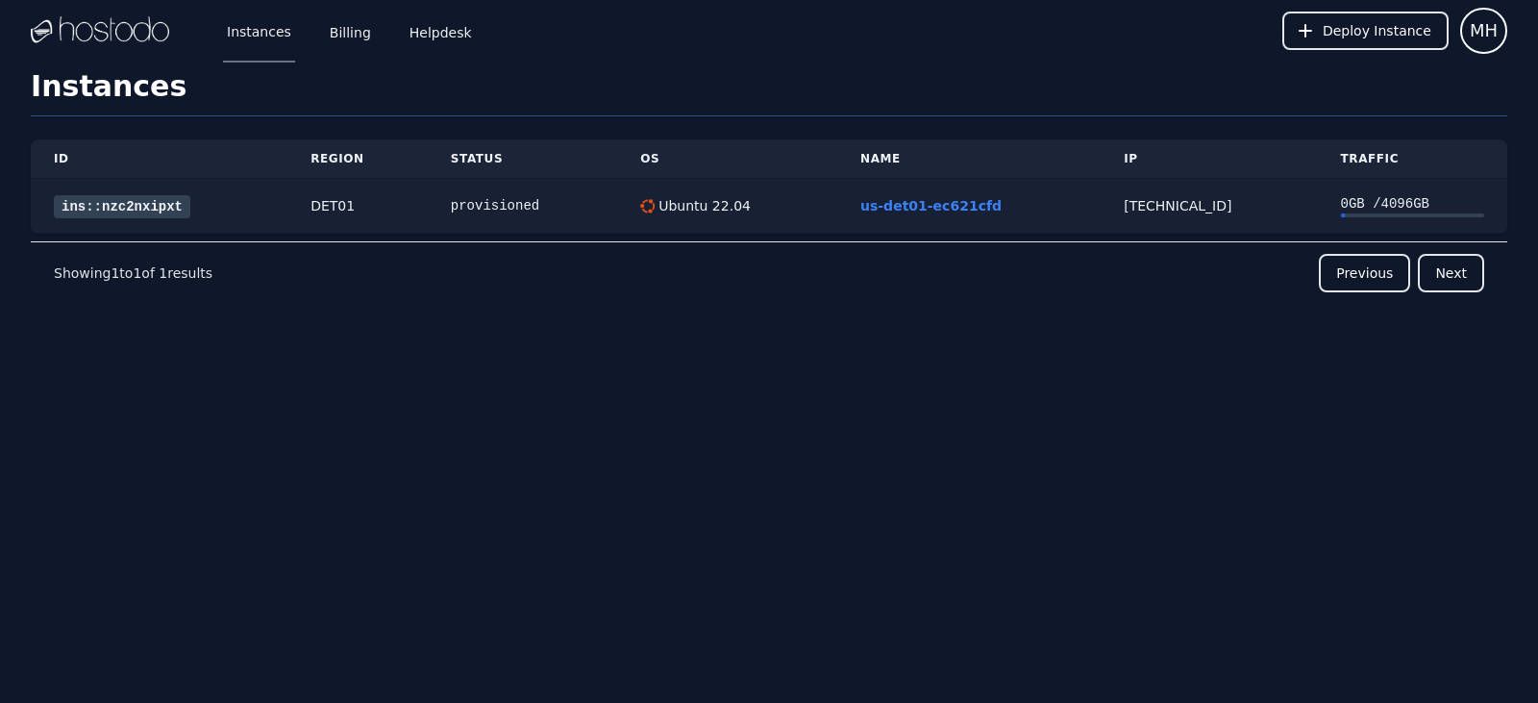 This screenshot has height=703, width=1538. What do you see at coordinates (930, 206) in the screenshot?
I see `a: us-det01-ec621cfd` at bounding box center [930, 206].